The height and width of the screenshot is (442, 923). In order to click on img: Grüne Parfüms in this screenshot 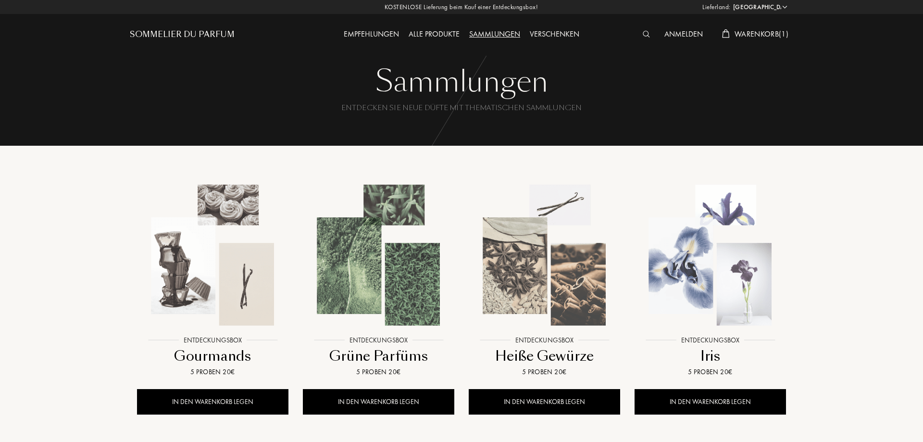, I will do `click(378, 255)`.